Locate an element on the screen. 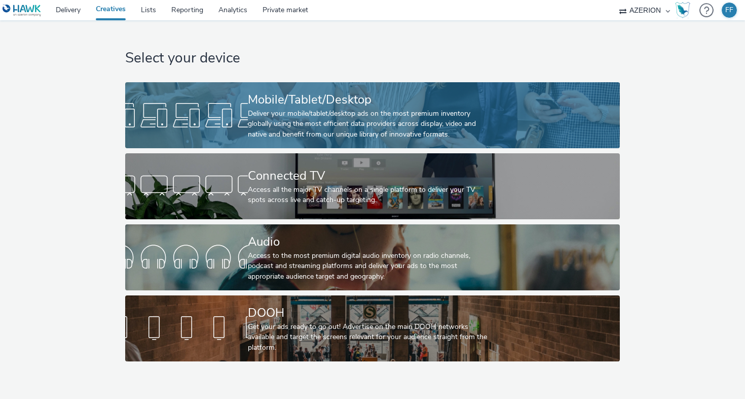 The height and width of the screenshot is (399, 745). div: Access to the most premium digital audio inventory on radio channels, podcast and streaming platf... is located at coordinates (371, 266).